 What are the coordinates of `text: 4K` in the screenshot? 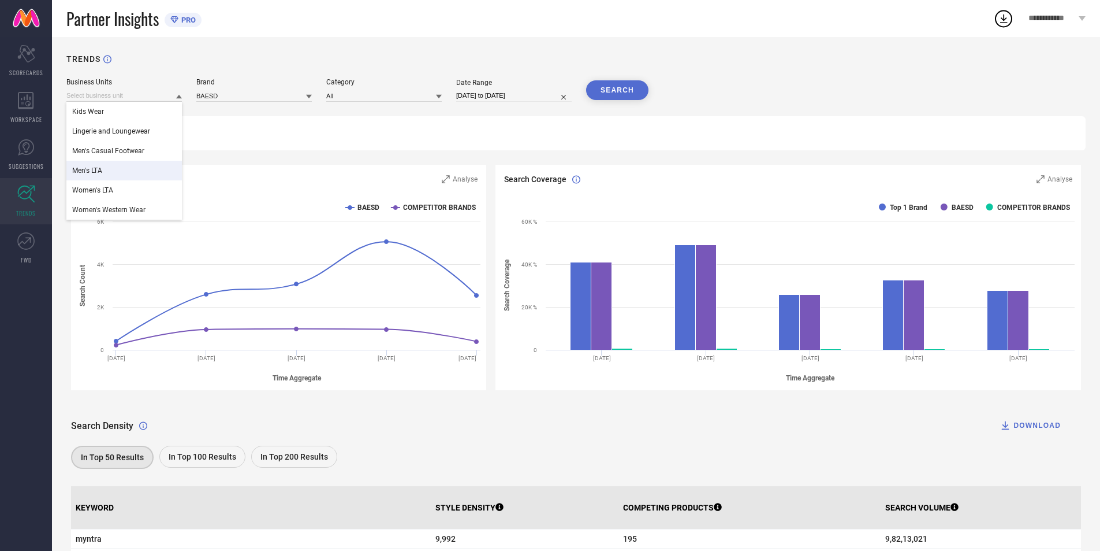 It's located at (101, 264).